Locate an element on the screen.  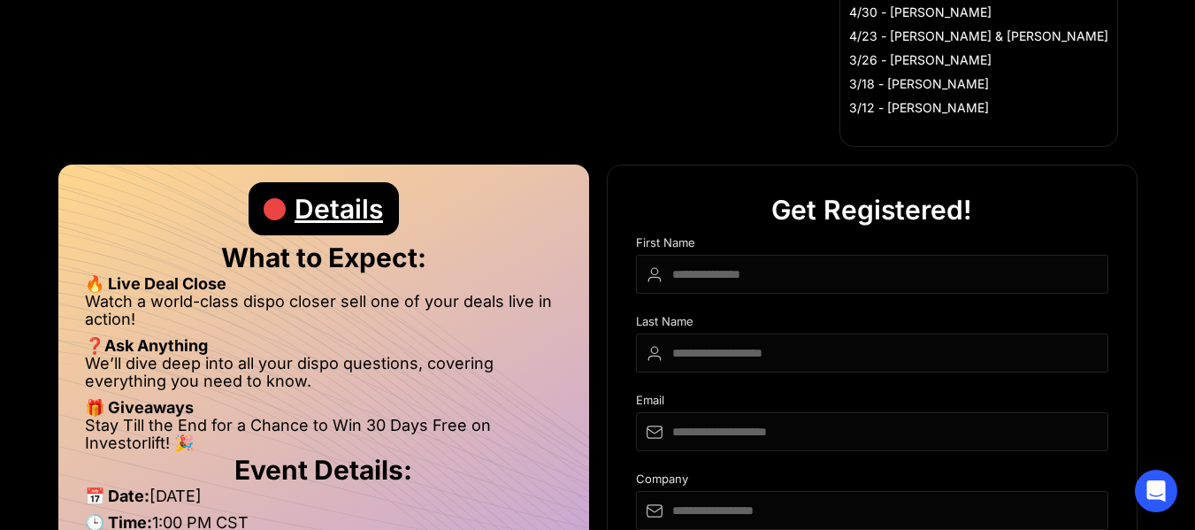
div: Details is located at coordinates (339, 209).